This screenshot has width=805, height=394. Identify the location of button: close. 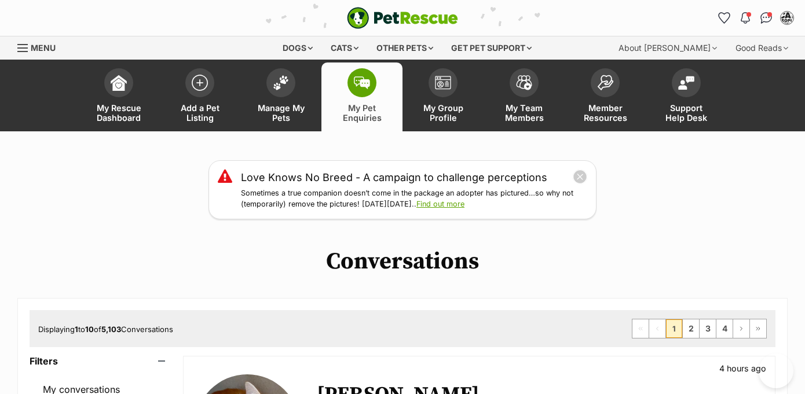
(579, 177).